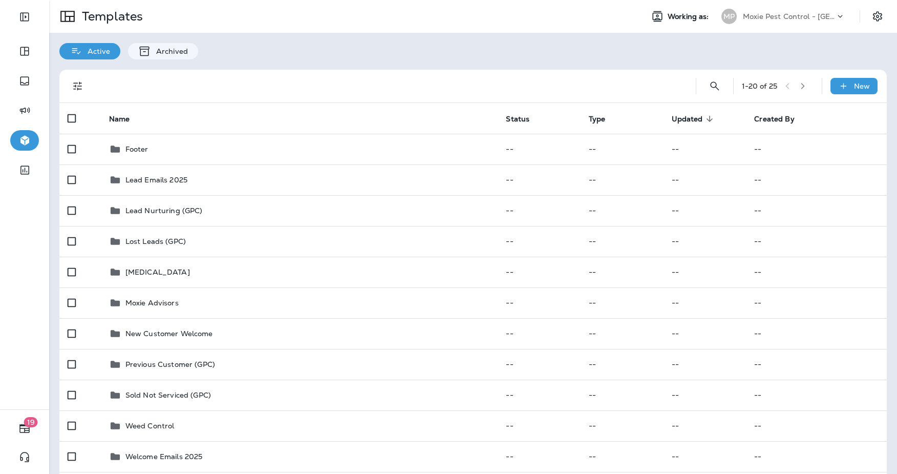 This screenshot has width=897, height=474. I want to click on p: Sold Not Serviced (GPC), so click(168, 395).